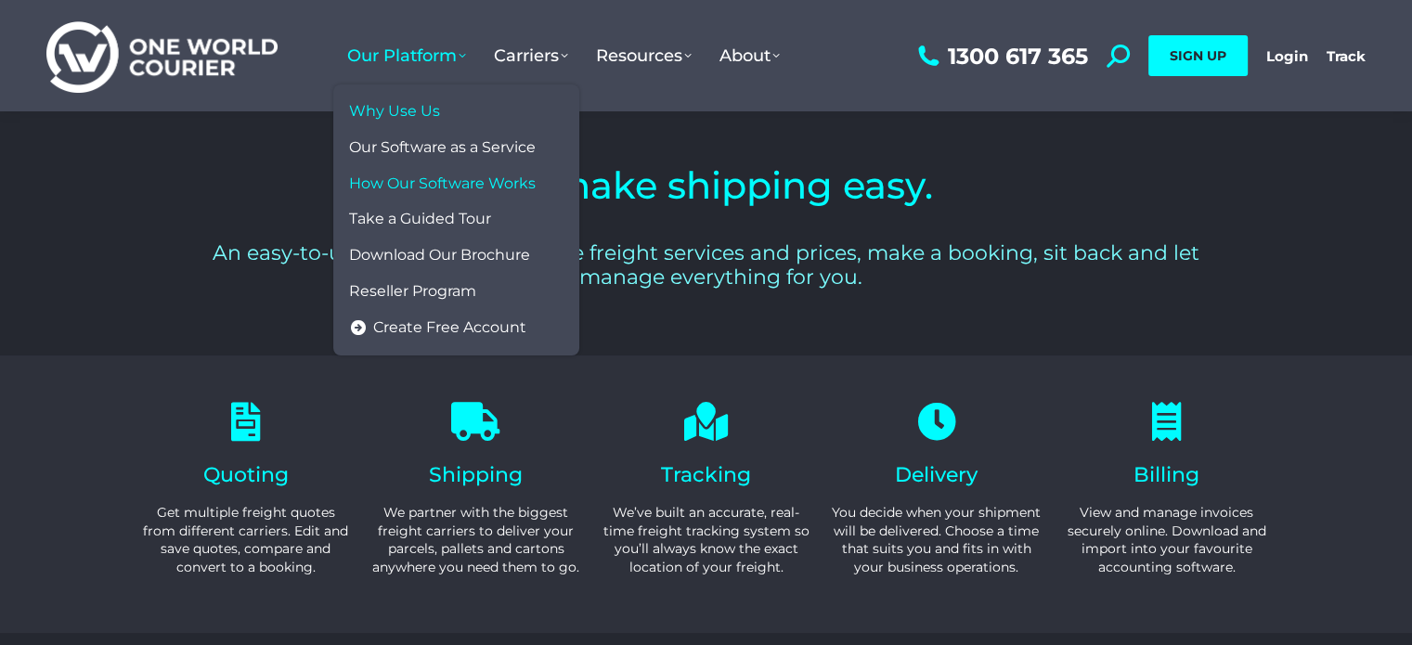 This screenshot has width=1412, height=645. I want to click on h2: Quoting, so click(246, 475).